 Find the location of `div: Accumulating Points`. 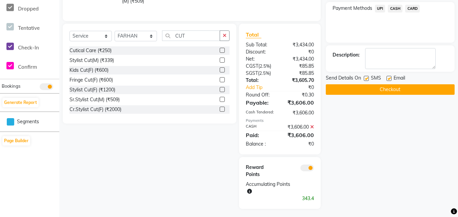

div: Accumulating Points is located at coordinates (270, 188).